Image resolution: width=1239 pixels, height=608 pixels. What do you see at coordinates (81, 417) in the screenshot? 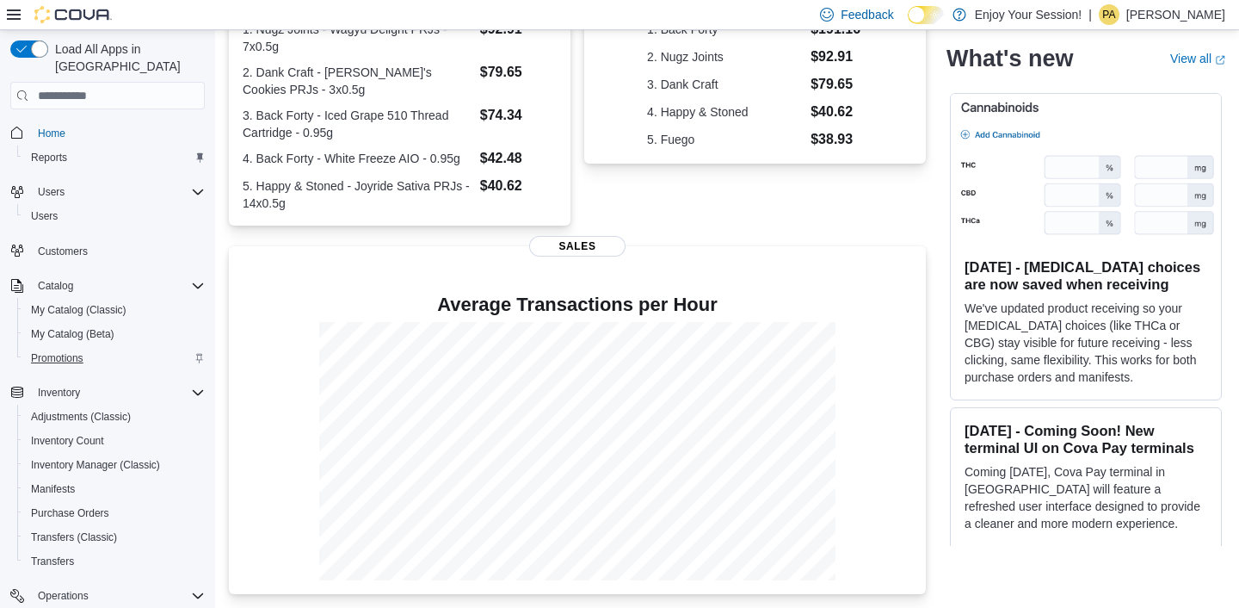
I see `a: Adjustments (Classic)` at bounding box center [81, 417].